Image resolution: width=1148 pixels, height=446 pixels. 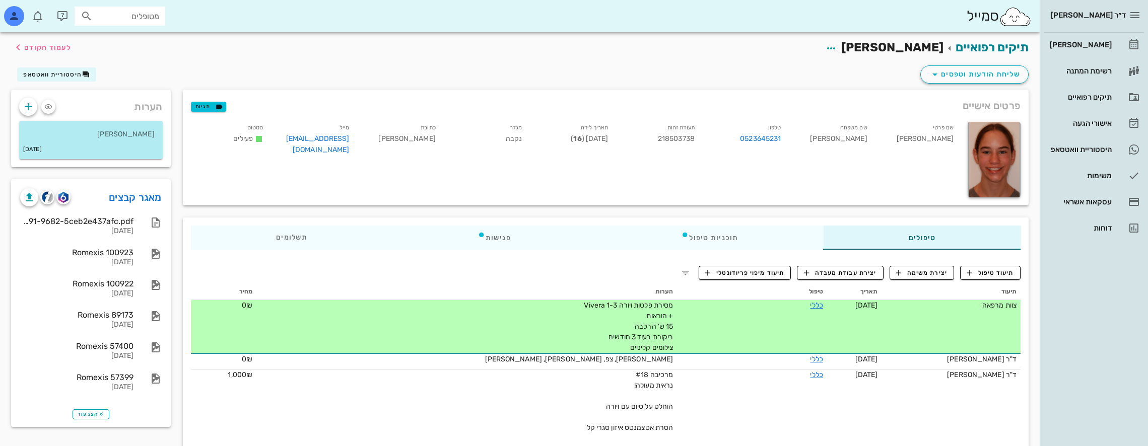 What do you see at coordinates (1094, 176) in the screenshot?
I see `a: משימות` at bounding box center [1094, 176].